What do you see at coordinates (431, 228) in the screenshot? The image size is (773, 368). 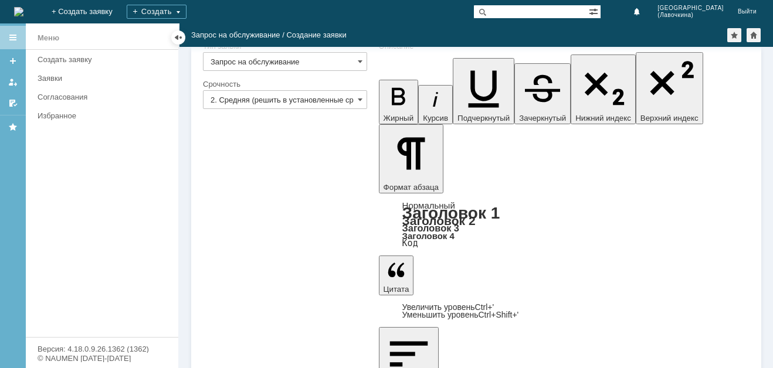 I see `a: Заголовок 3` at bounding box center [431, 228].